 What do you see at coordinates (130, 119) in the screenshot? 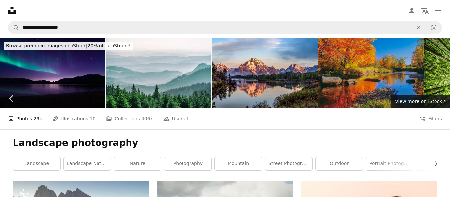
I see `a: Collections 406k` at bounding box center [130, 119].